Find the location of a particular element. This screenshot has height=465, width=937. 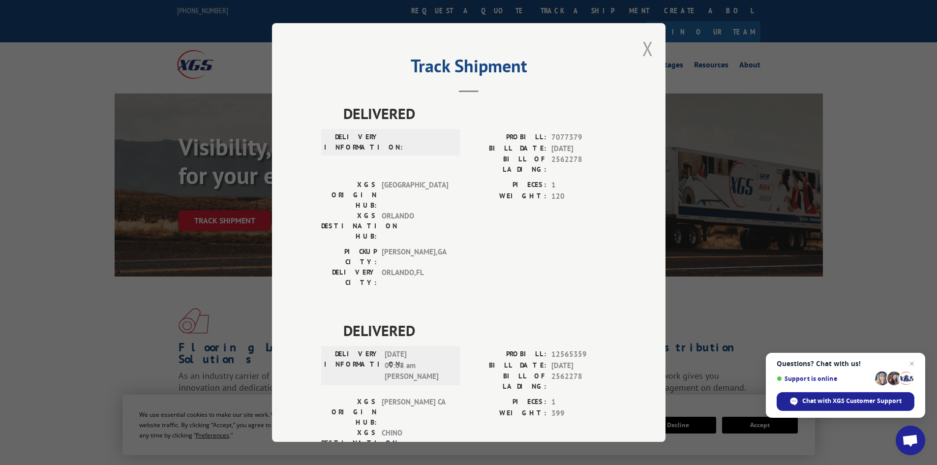

span: Close chat is located at coordinates (912, 364).